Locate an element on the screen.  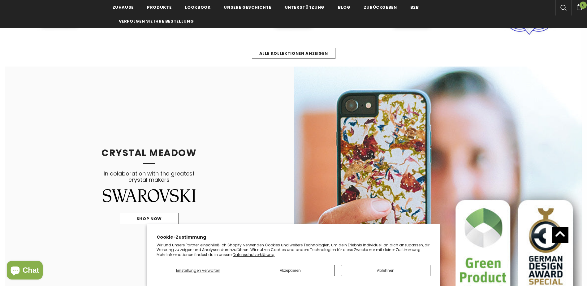
span: Blog is located at coordinates (344, 7).